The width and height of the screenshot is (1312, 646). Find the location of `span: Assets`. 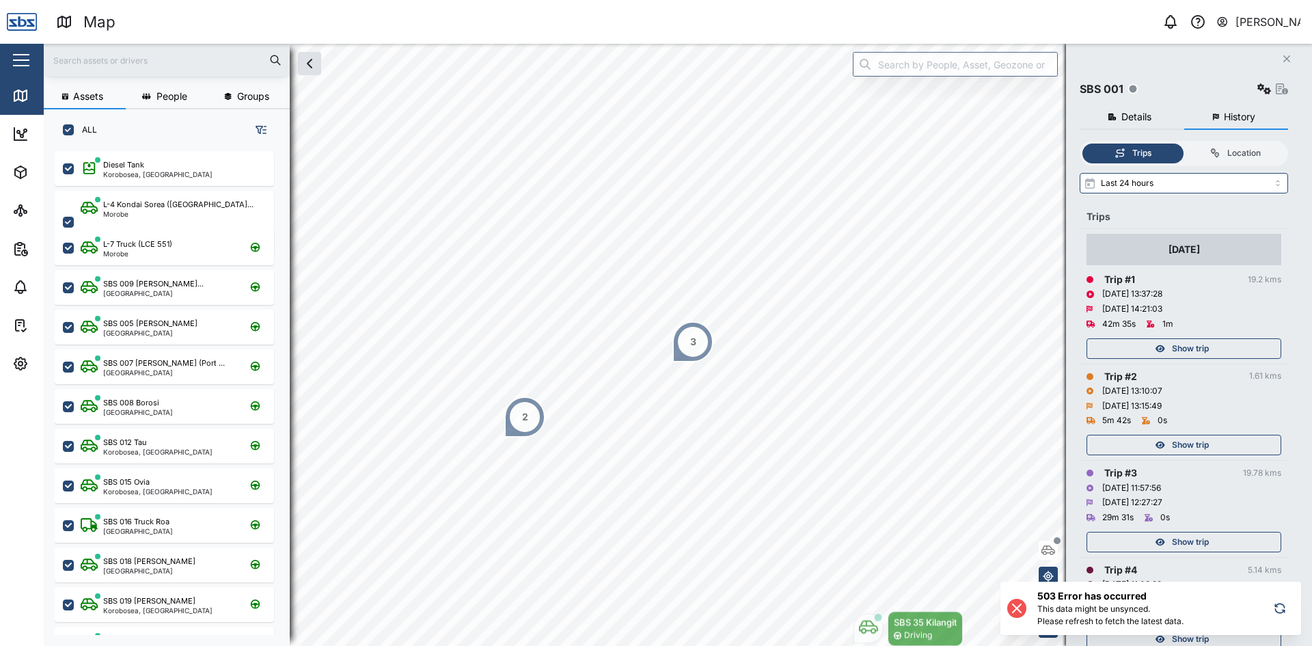

span: Assets is located at coordinates (88, 96).